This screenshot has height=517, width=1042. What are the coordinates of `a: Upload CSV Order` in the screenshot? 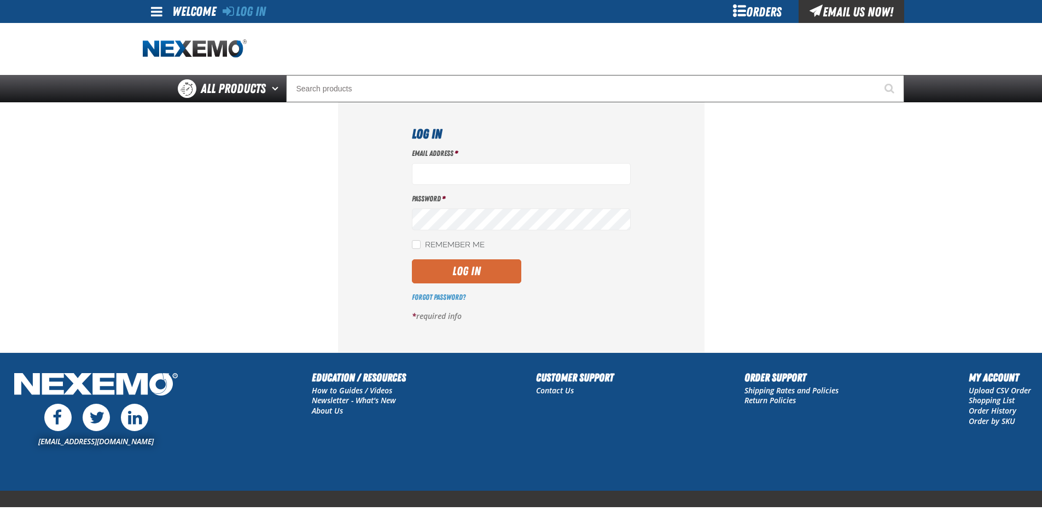 It's located at (1000, 390).